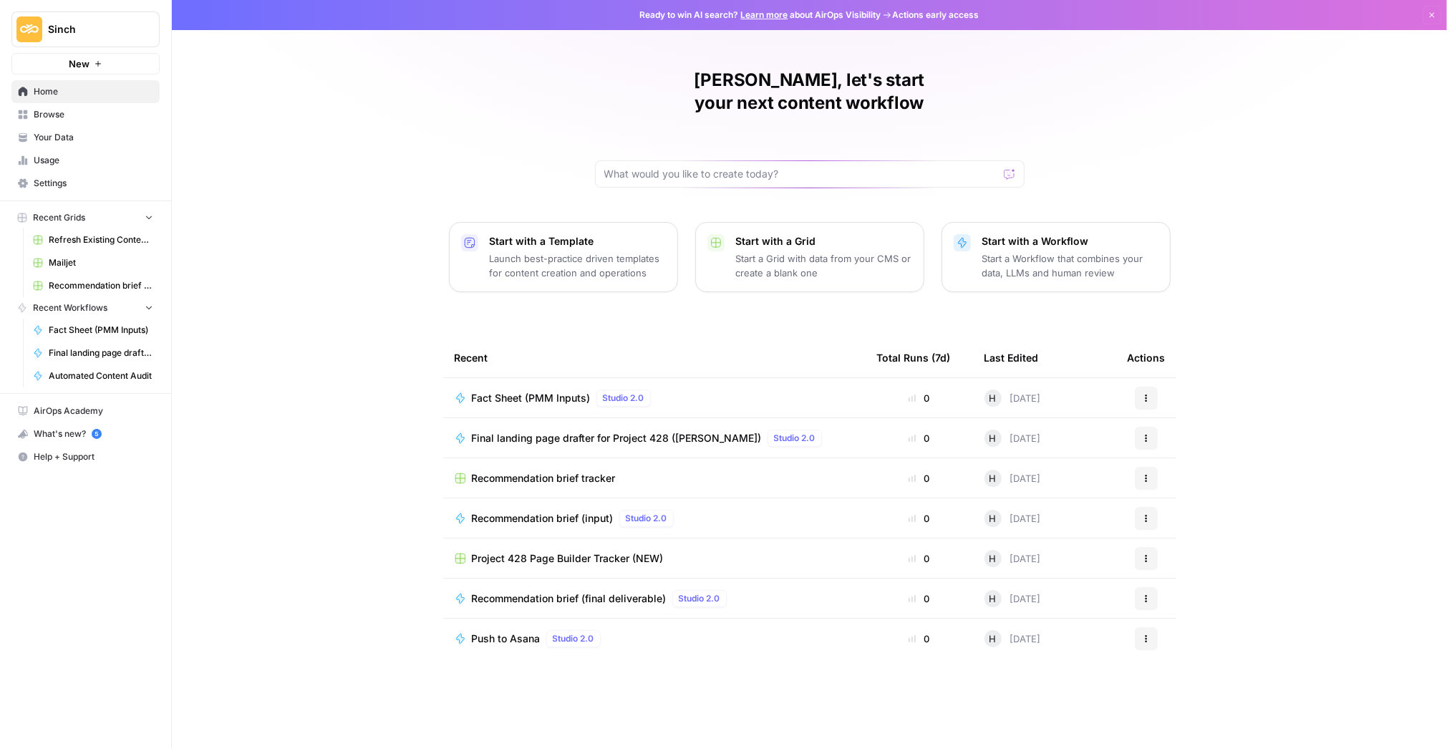 The height and width of the screenshot is (749, 1447). What do you see at coordinates (93, 411) in the screenshot?
I see `span: AirOps Academy` at bounding box center [93, 411].